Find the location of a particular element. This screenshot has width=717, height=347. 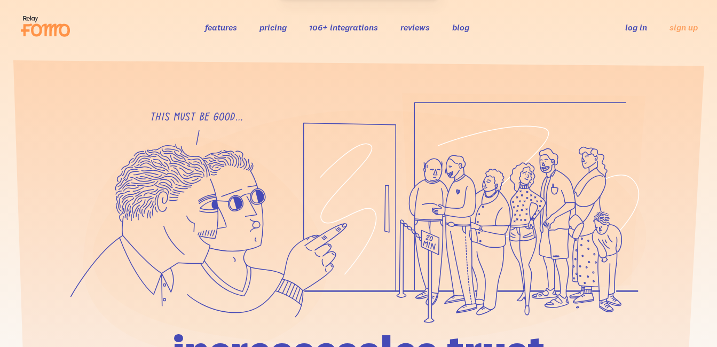

a: blog is located at coordinates (461, 27).